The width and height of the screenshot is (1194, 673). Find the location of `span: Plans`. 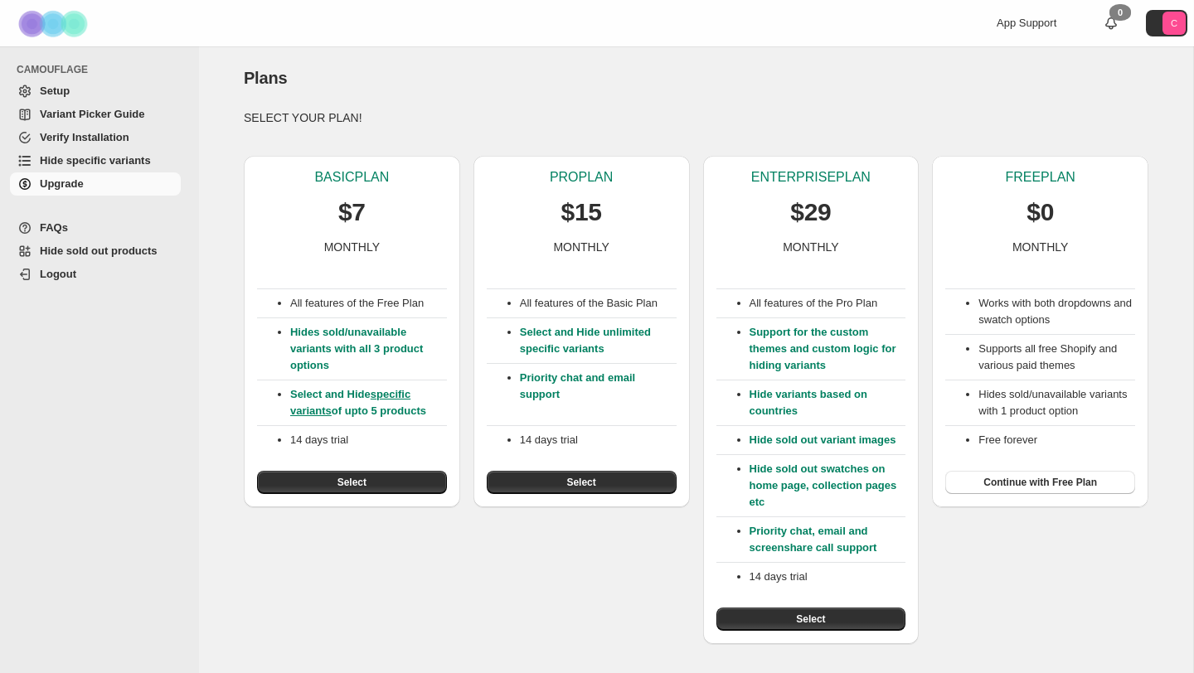

span: Plans is located at coordinates (265, 78).